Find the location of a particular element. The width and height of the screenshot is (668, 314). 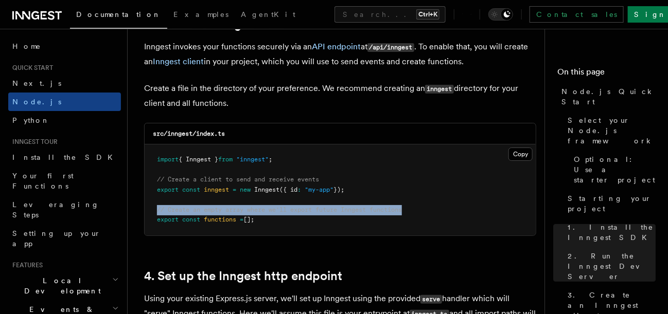

kbd: Ctrl+K is located at coordinates (428, 14).